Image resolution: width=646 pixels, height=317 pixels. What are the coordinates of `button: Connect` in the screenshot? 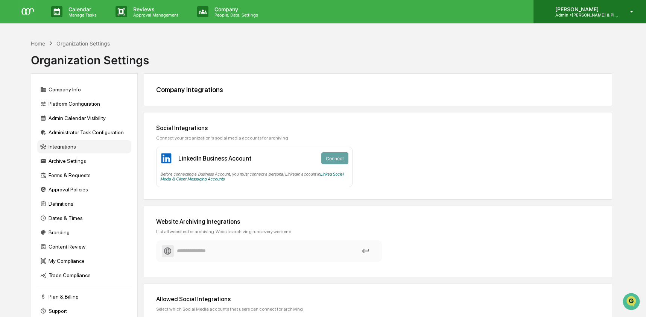 It's located at (335, 158).